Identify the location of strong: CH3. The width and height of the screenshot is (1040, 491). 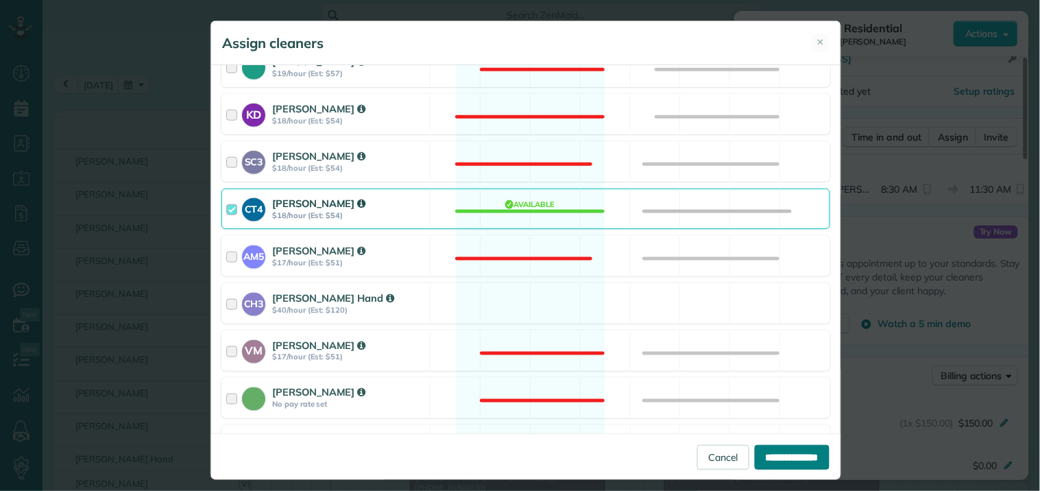
(254, 302).